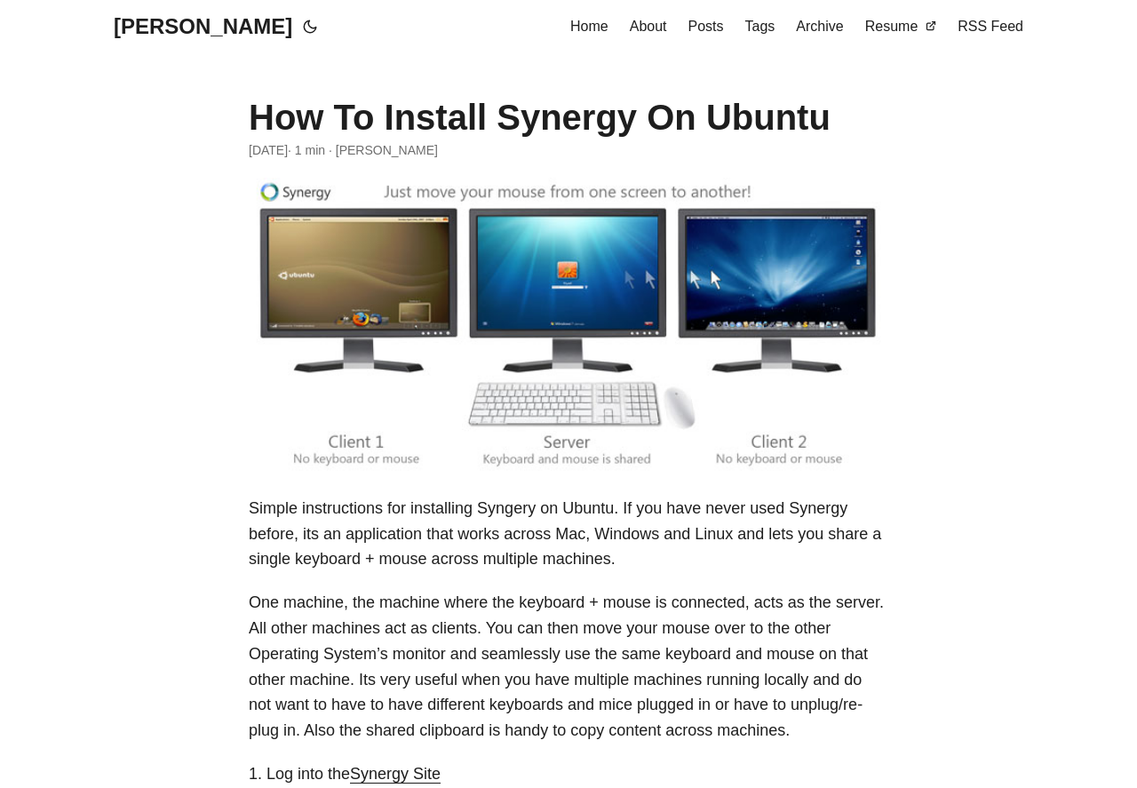 The width and height of the screenshot is (1137, 788). I want to click on h1: How To Install Synergy On Ubuntu, so click(568, 117).